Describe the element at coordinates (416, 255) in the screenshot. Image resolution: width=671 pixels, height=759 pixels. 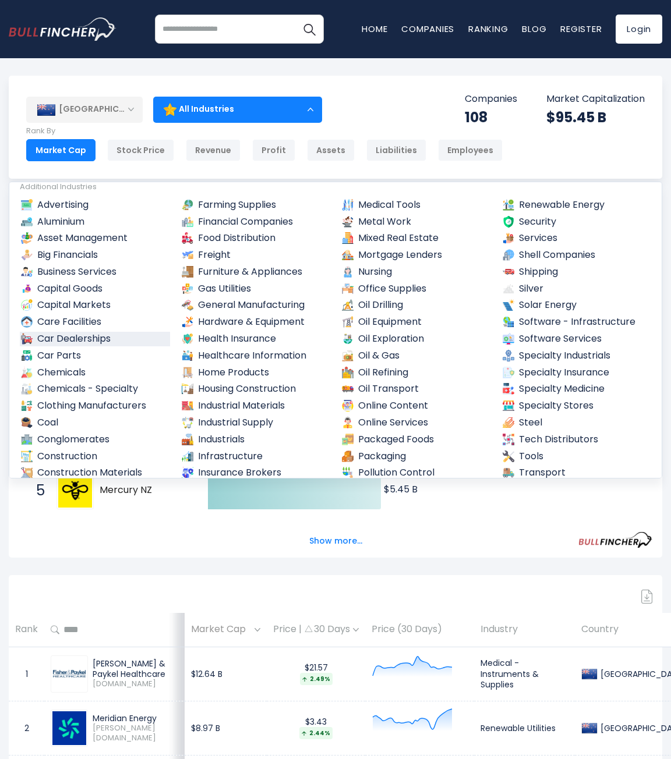
I see `a: Mortgage Lenders` at that location.